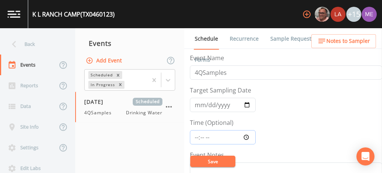 The image size is (382, 173). What do you see at coordinates (118, 75) in the screenshot?
I see `div: Remove Scheduled` at bounding box center [118, 75].